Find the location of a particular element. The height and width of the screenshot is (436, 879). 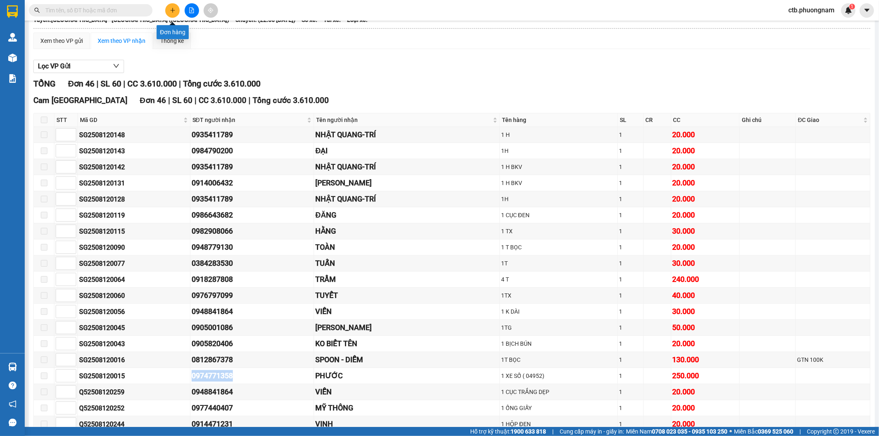

th: Tên hàng is located at coordinates (559, 120).